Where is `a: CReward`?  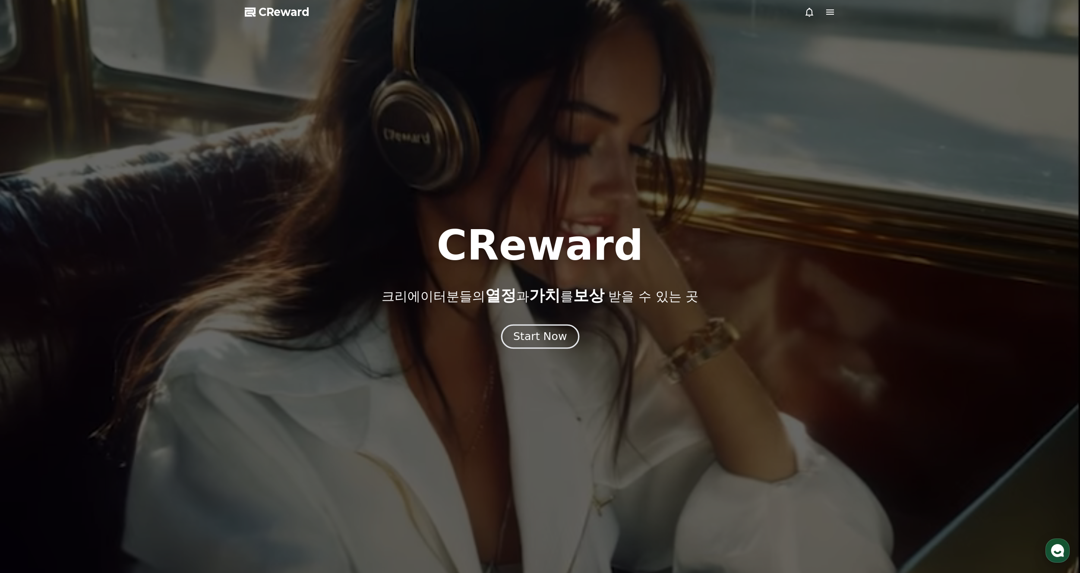
a: CReward is located at coordinates (277, 12).